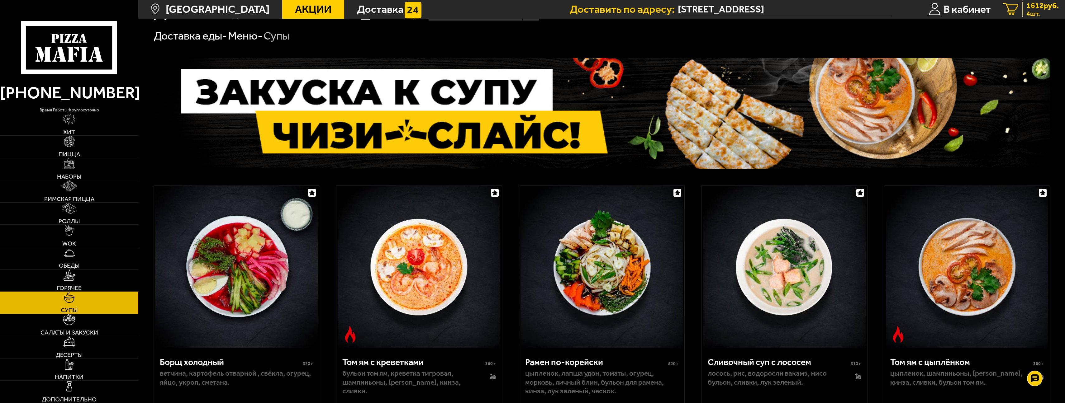 The width and height of the screenshot is (1065, 403). I want to click on a: Доставка еды-, so click(190, 36).